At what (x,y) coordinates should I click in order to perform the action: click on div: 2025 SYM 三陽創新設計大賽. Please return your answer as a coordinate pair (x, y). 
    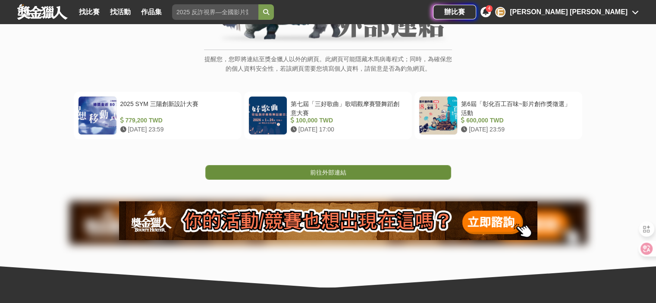
    Looking at the image, I should click on (177, 108).